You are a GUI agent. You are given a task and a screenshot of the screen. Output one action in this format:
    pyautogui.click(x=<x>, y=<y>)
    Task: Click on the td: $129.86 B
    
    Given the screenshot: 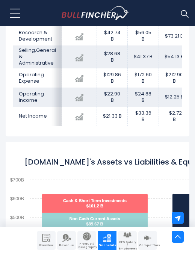 What is the action you would take?
    pyautogui.click(x=112, y=78)
    